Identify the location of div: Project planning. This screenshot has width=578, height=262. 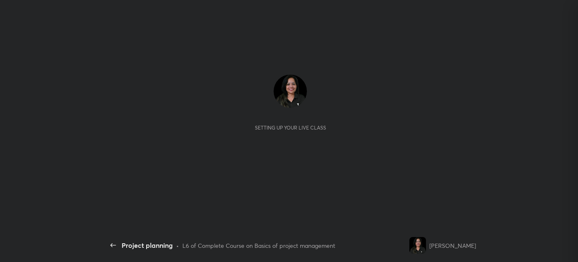
(147, 245).